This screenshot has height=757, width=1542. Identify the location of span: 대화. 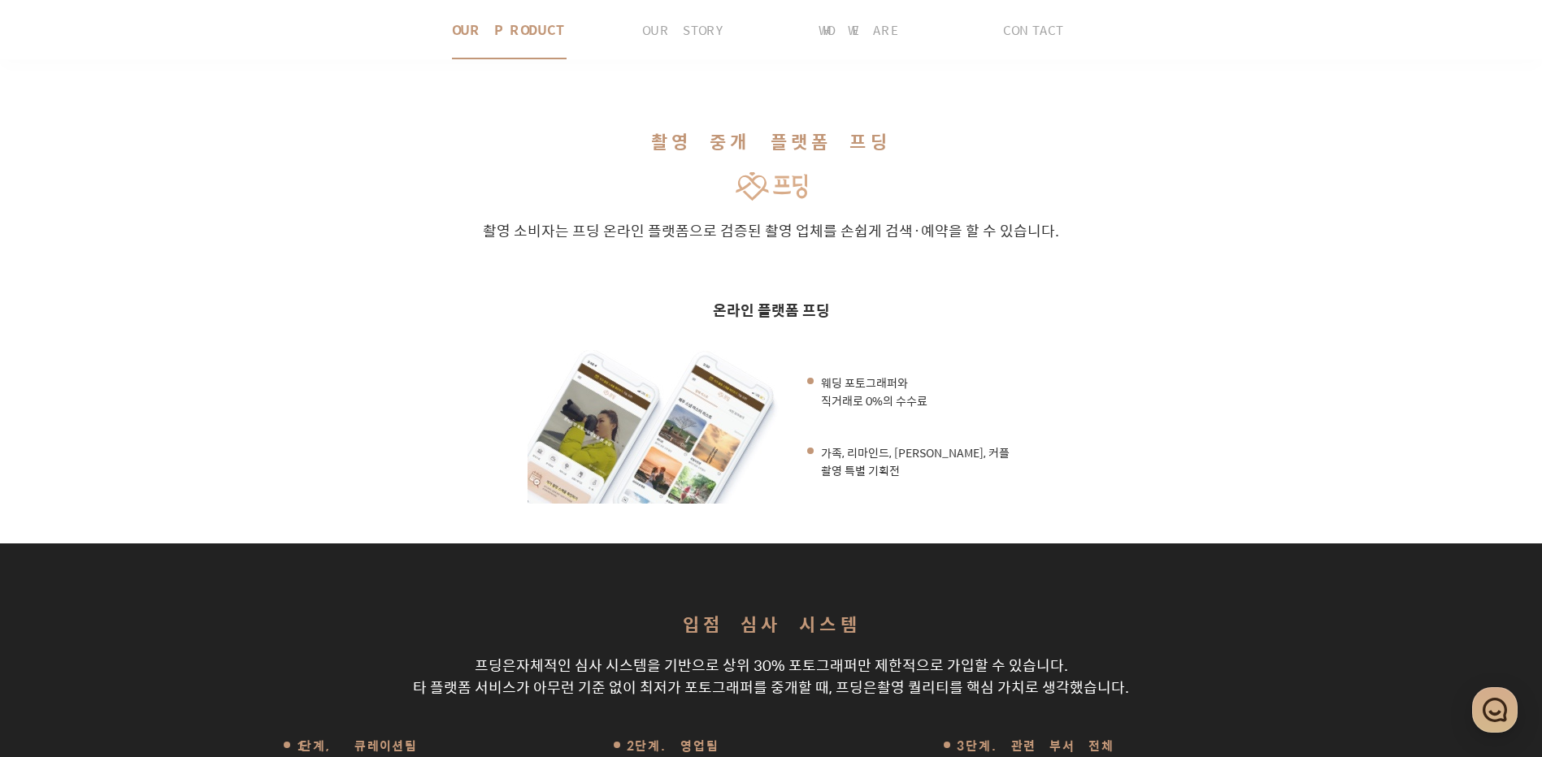
(158, 547).